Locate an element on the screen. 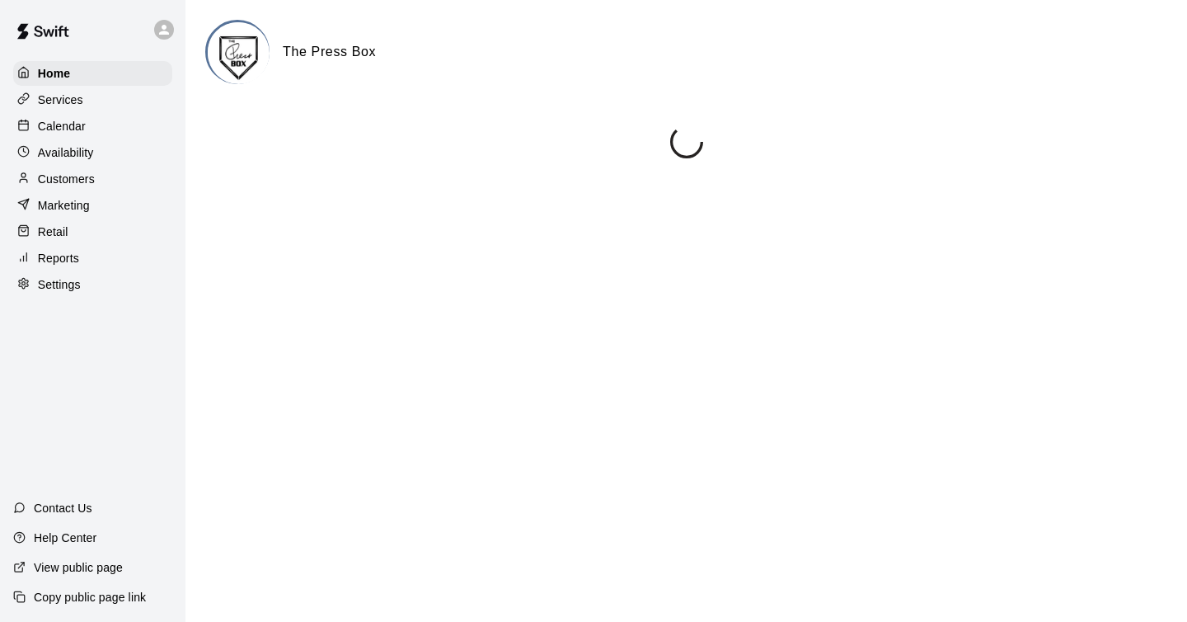  a: Retail is located at coordinates (92, 232).